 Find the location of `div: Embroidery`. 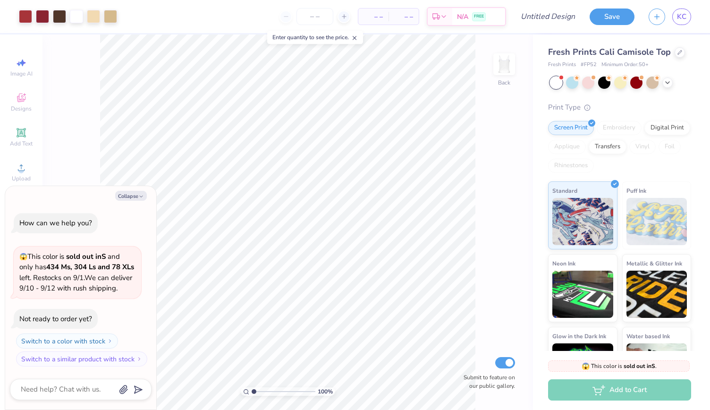

div: Embroidery is located at coordinates (619, 128).